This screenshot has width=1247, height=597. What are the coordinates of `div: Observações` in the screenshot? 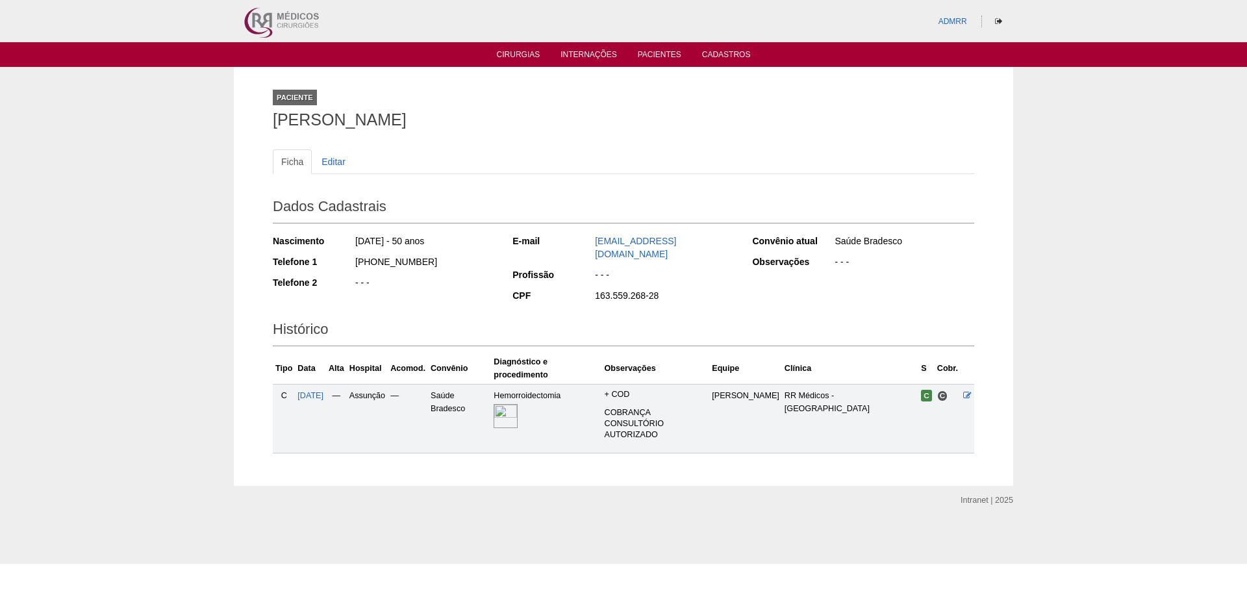 It's located at (792, 262).